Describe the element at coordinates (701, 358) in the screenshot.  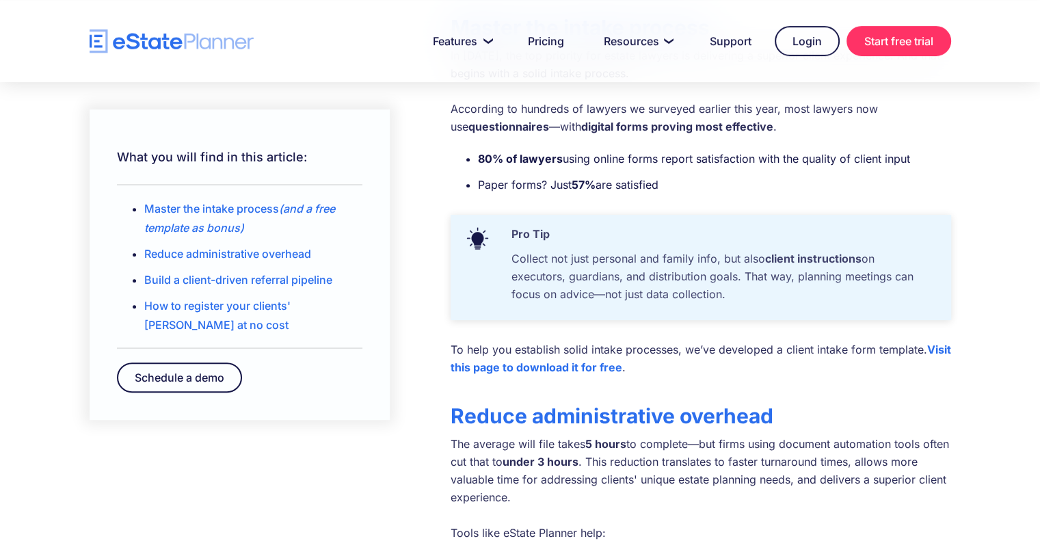
I see `strong: Visit this page to download it for free` at that location.